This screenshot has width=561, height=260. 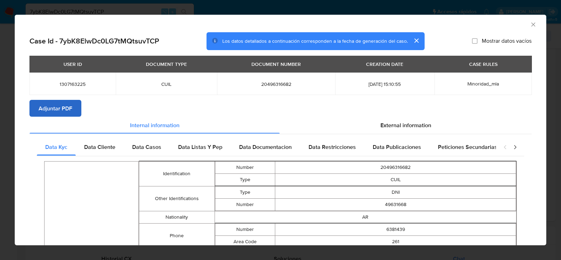 What do you see at coordinates (100, 147) in the screenshot?
I see `span: Data Cliente` at bounding box center [100, 147].